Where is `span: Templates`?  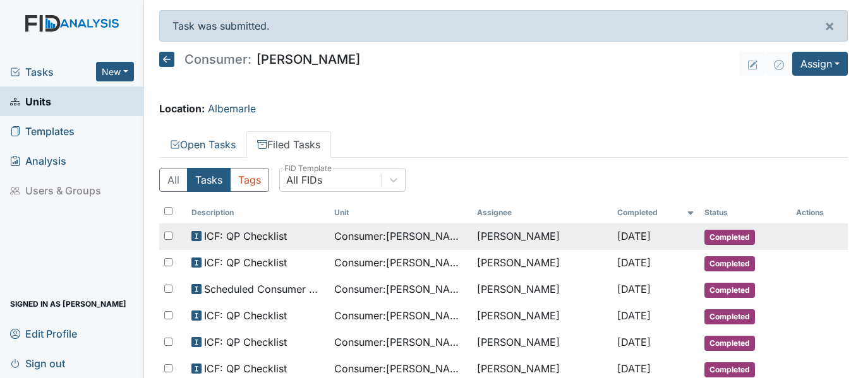
span: Templates is located at coordinates (42, 131).